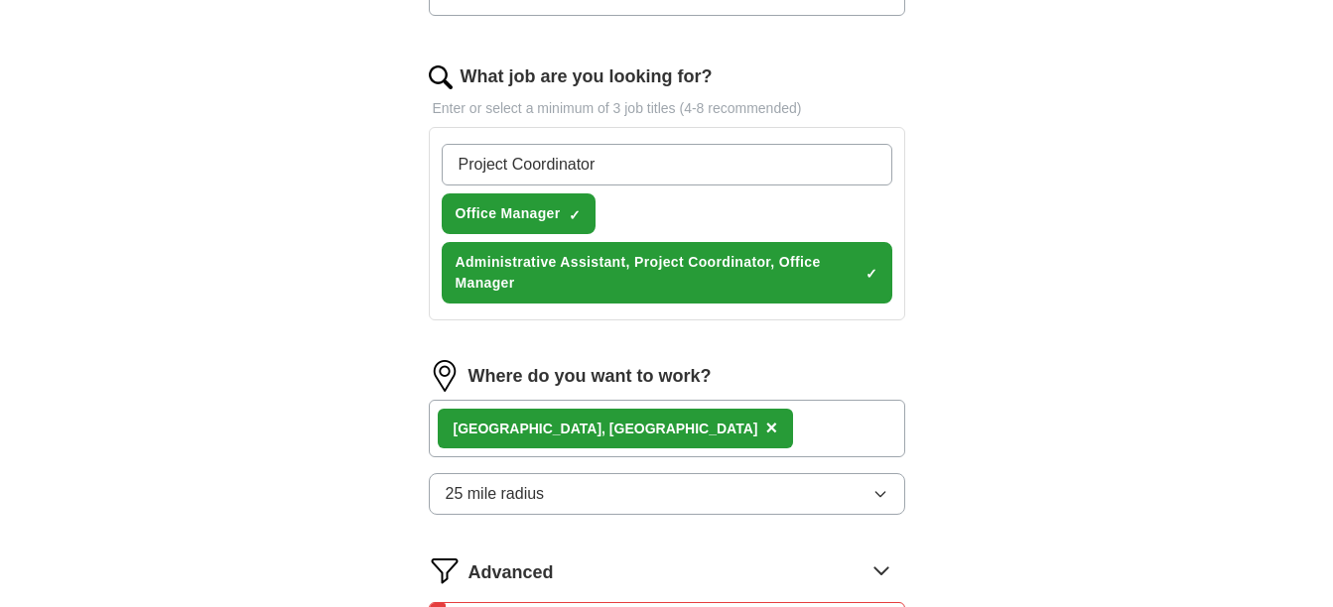 Image resolution: width=1333 pixels, height=607 pixels. Describe the element at coordinates (590, 376) in the screenshot. I see `label: Where do you want to work?` at that location.